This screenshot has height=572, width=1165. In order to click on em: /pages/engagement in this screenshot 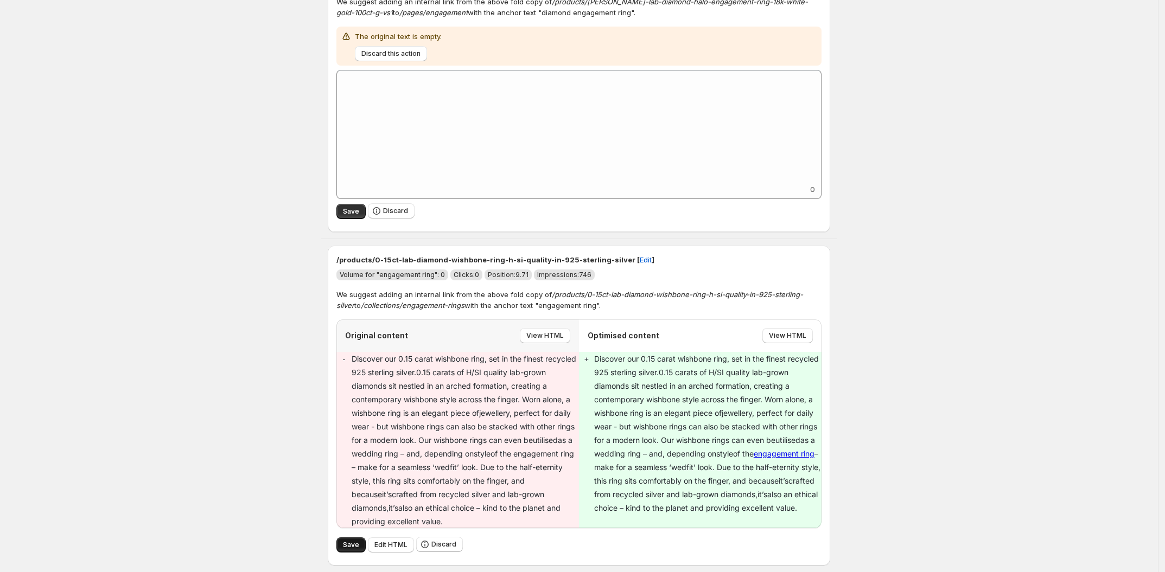, I will do `click(433, 12)`.